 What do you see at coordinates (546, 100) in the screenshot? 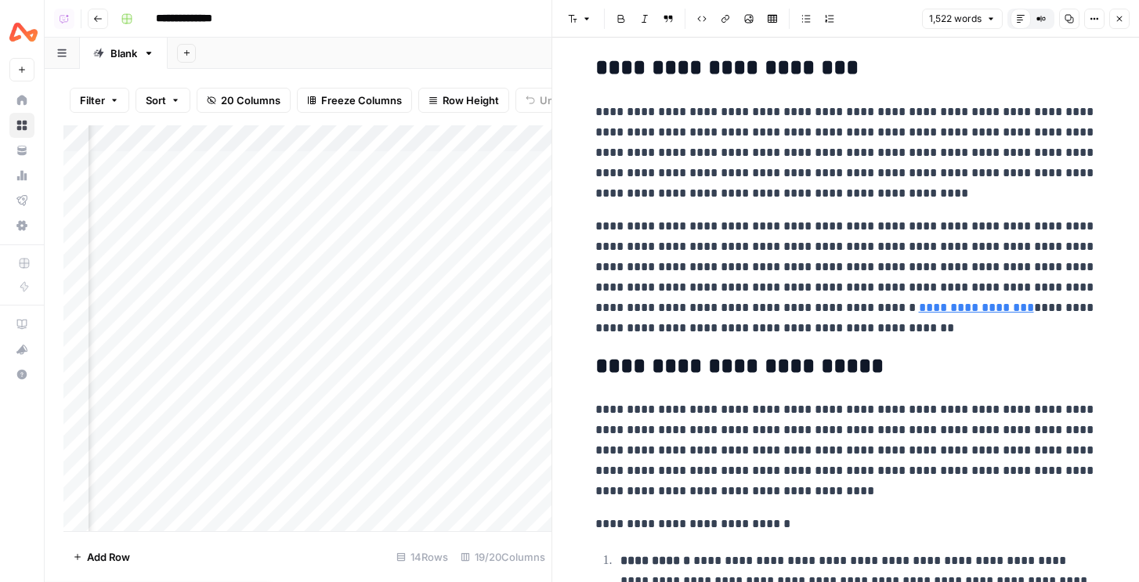
I see `button: Undo` at bounding box center [546, 100].